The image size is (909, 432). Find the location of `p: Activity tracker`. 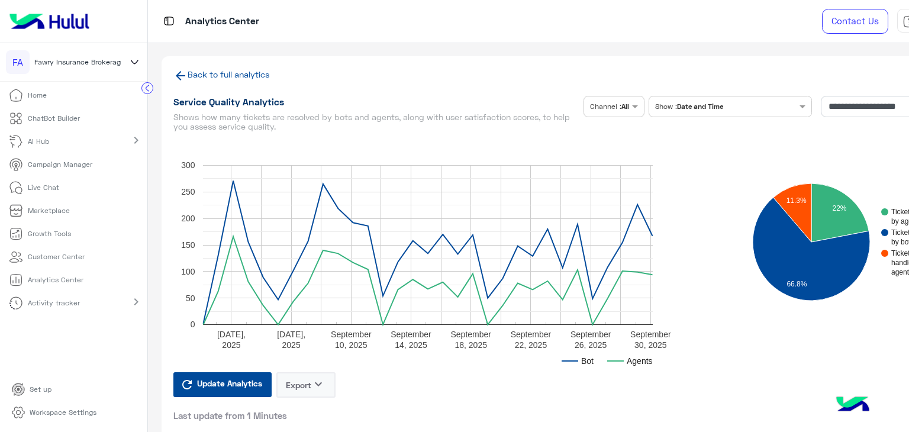

p: Activity tracker is located at coordinates (54, 303).